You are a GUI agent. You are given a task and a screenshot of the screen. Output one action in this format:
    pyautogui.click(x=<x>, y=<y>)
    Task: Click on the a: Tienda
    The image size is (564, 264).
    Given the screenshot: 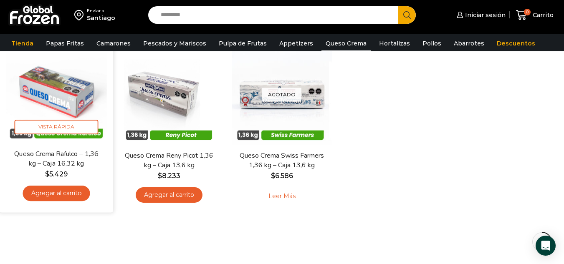 What is the action you would take?
    pyautogui.click(x=22, y=43)
    